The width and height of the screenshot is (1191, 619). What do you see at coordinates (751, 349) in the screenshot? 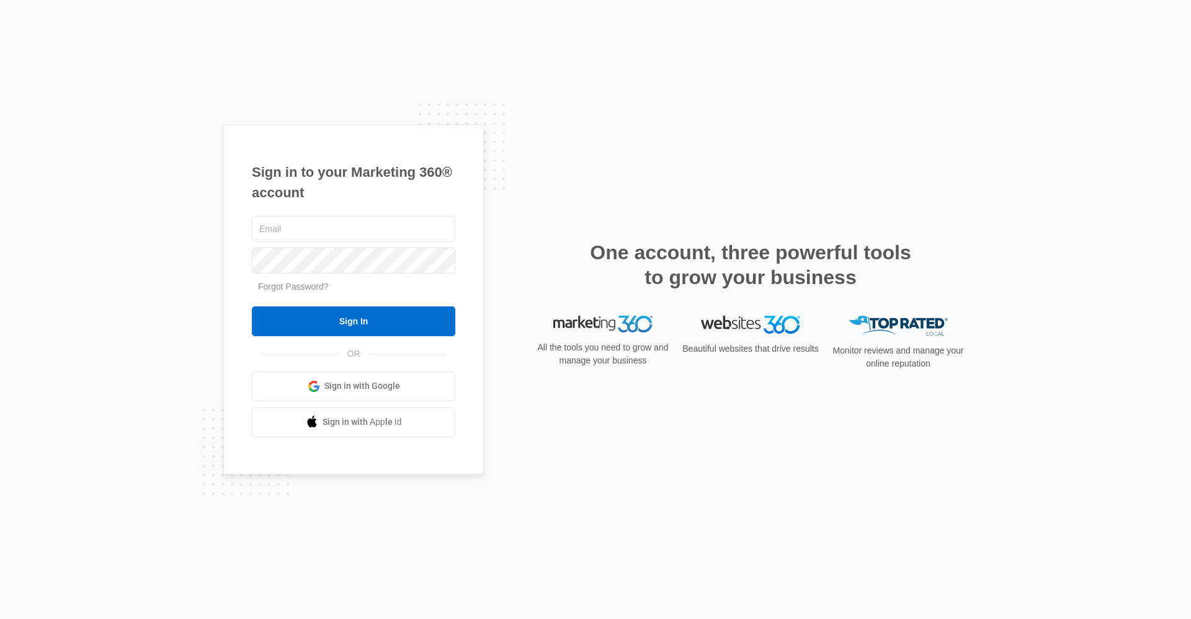
I see `p: Beautiful websites that drive results` at bounding box center [751, 349].